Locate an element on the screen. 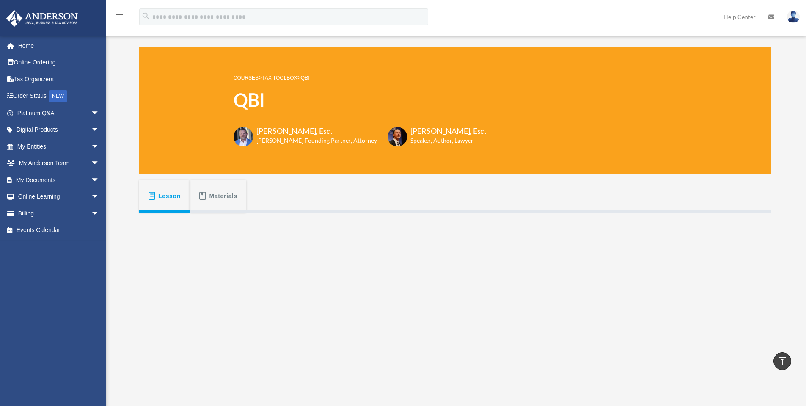  a: Billingarrow_drop_down is located at coordinates (59, 213).